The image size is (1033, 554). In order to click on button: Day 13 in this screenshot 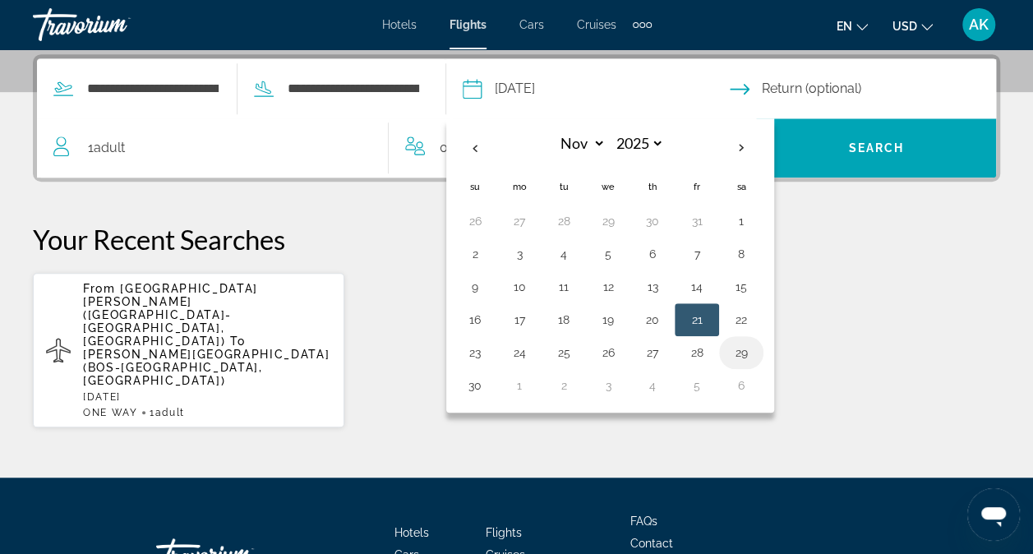, I will do `click(653, 287)`.